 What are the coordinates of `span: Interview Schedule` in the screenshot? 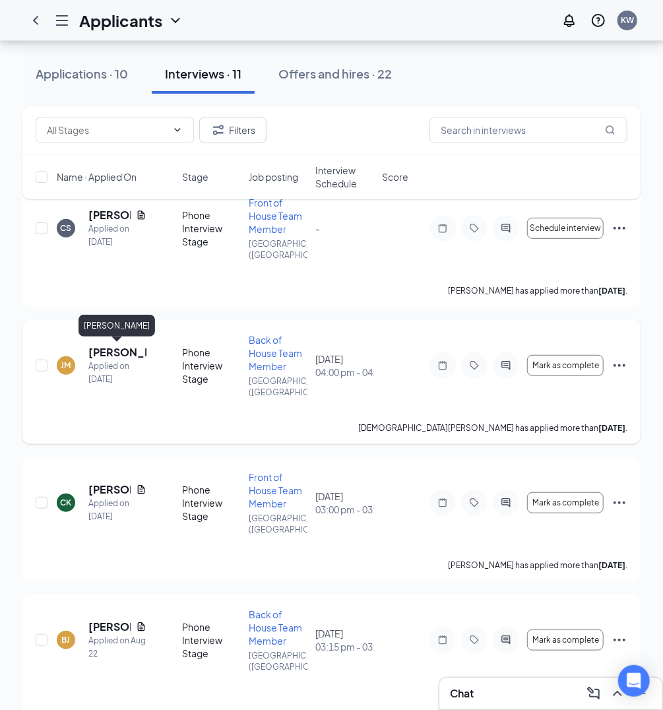 It's located at (344, 177).